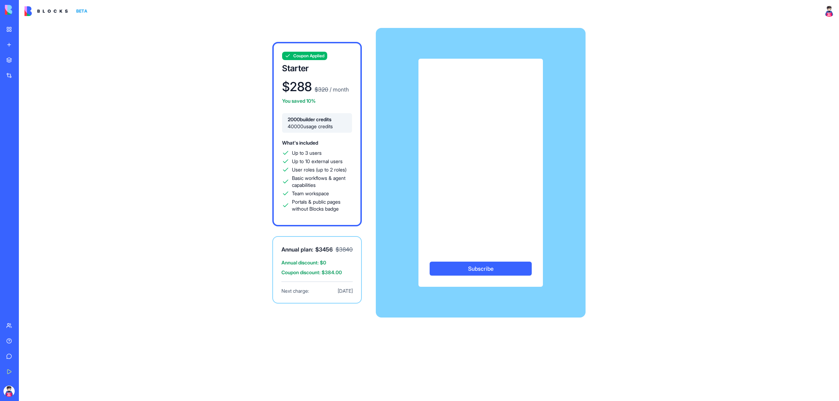 Image resolution: width=839 pixels, height=401 pixels. I want to click on p: / month, so click(338, 90).